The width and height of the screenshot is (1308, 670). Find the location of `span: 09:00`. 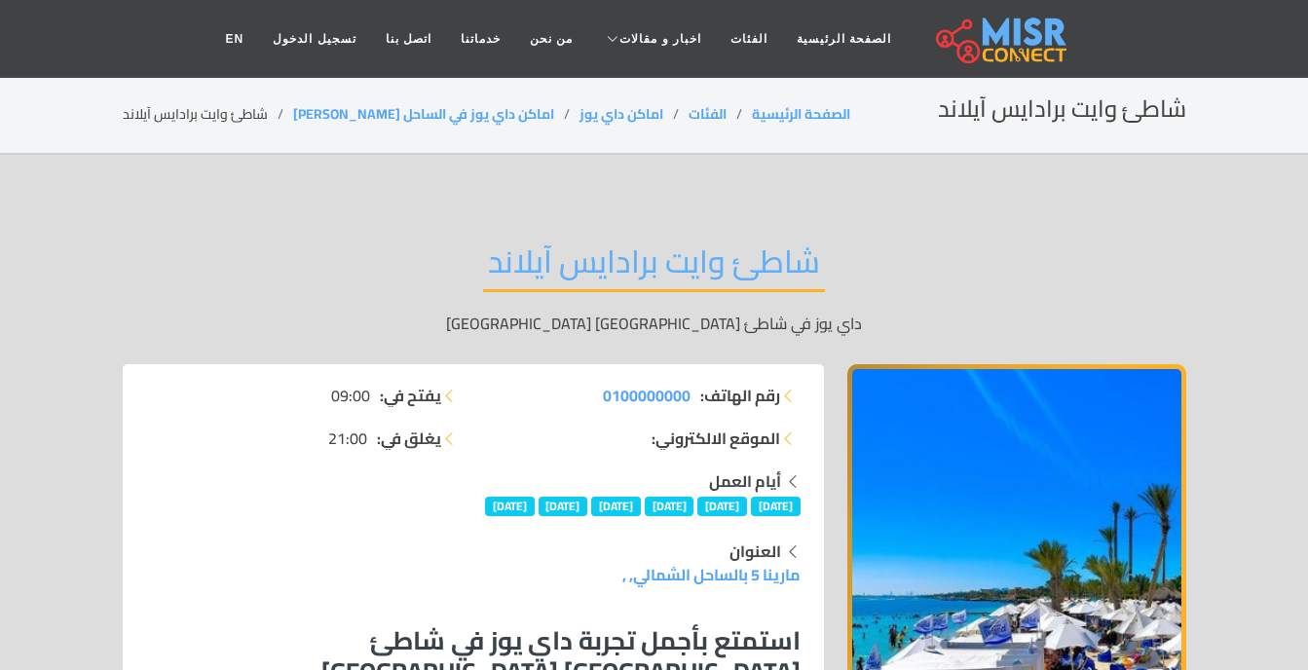

span: 09:00 is located at coordinates (351, 395).